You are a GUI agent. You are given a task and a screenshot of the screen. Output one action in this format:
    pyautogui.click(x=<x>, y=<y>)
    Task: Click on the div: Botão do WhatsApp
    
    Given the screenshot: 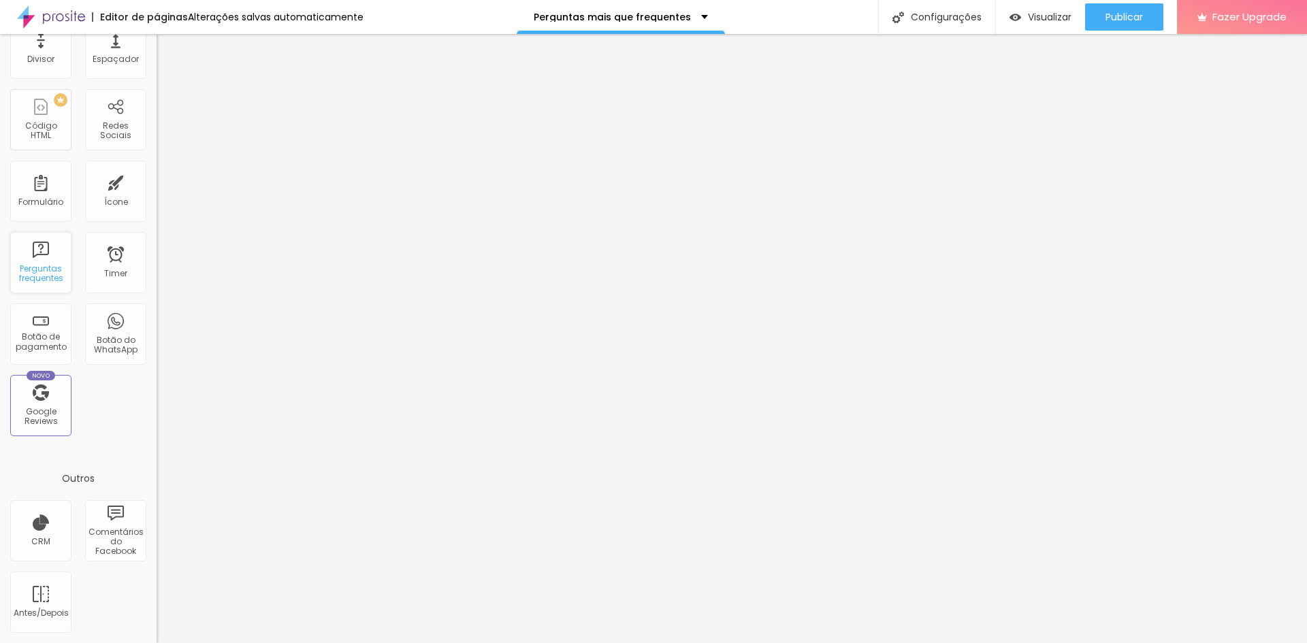 What is the action you would take?
    pyautogui.click(x=115, y=345)
    